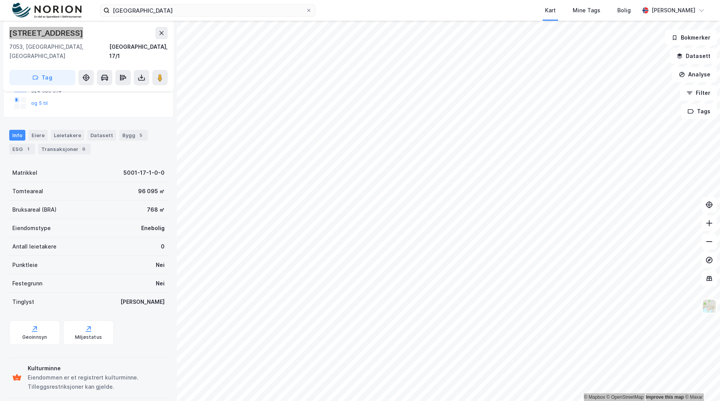 The width and height of the screenshot is (720, 401). I want to click on div: Eiendomstype, so click(32, 228).